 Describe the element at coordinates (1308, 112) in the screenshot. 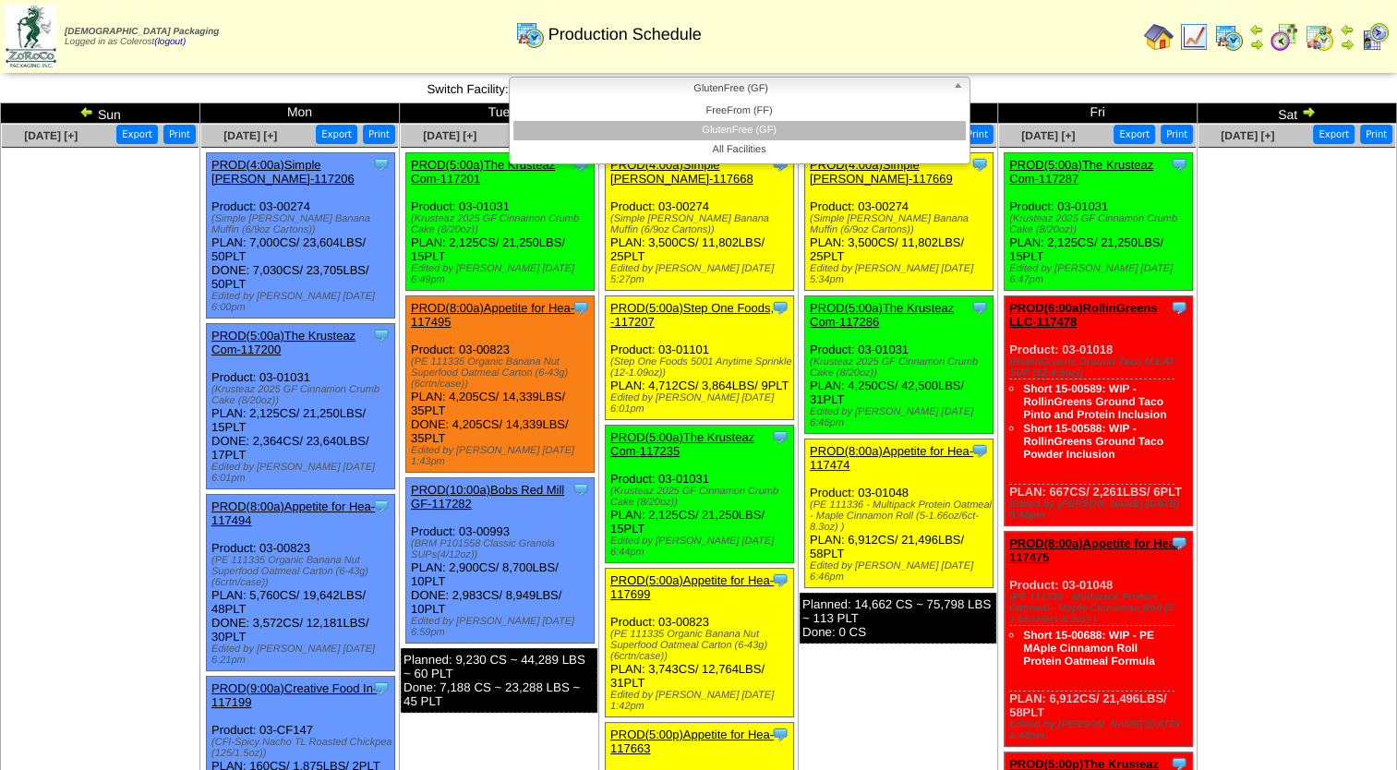

I see `img: arrowright.gif` at that location.